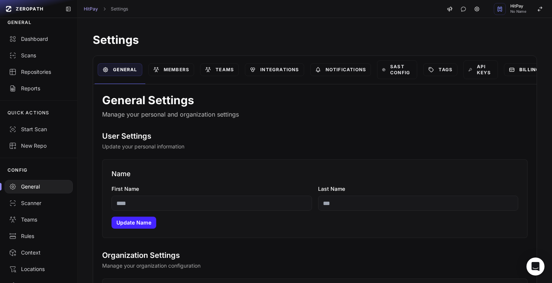 The width and height of the screenshot is (552, 283). Describe the element at coordinates (30, 9) in the screenshot. I see `span: ZEROPATH` at that location.